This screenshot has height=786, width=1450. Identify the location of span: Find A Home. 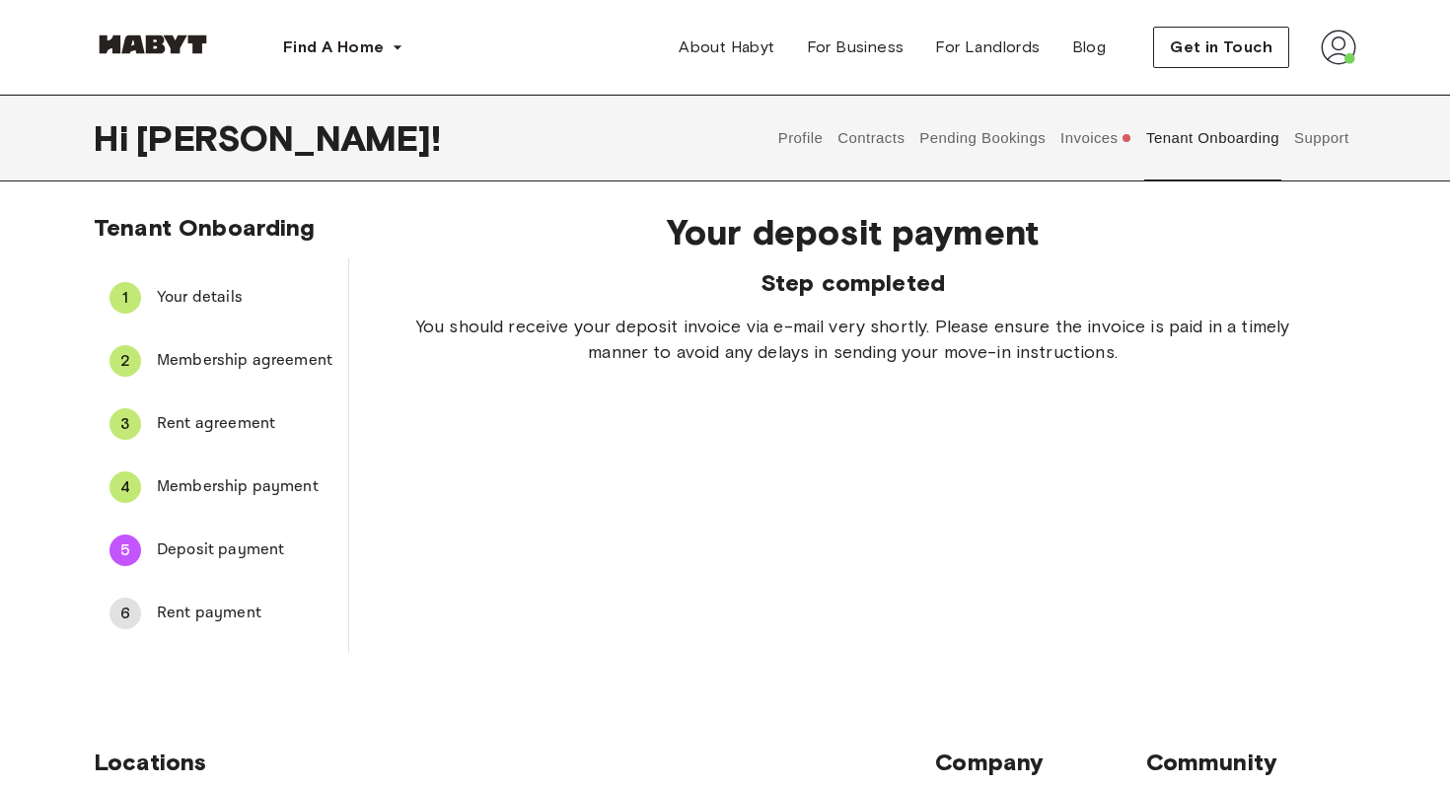
(333, 47).